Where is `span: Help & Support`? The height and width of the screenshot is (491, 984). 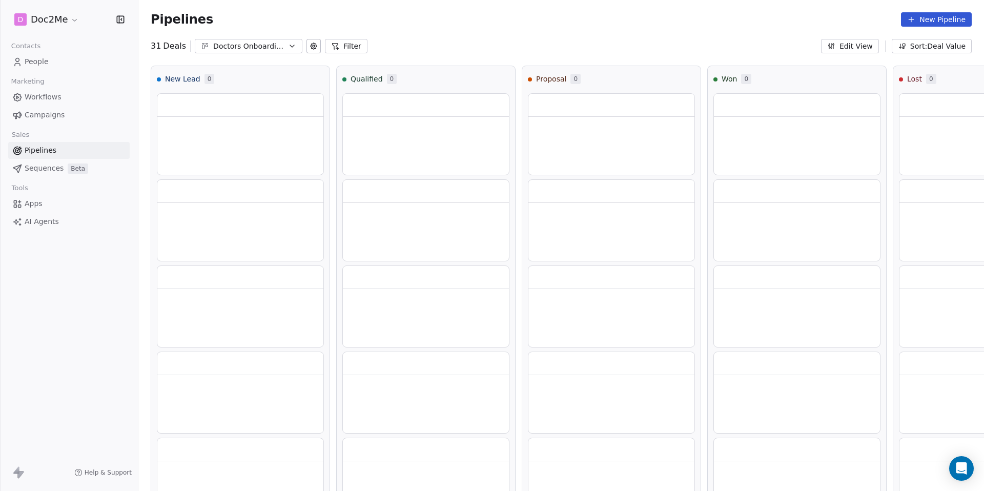
span: Help & Support is located at coordinates (108, 472).